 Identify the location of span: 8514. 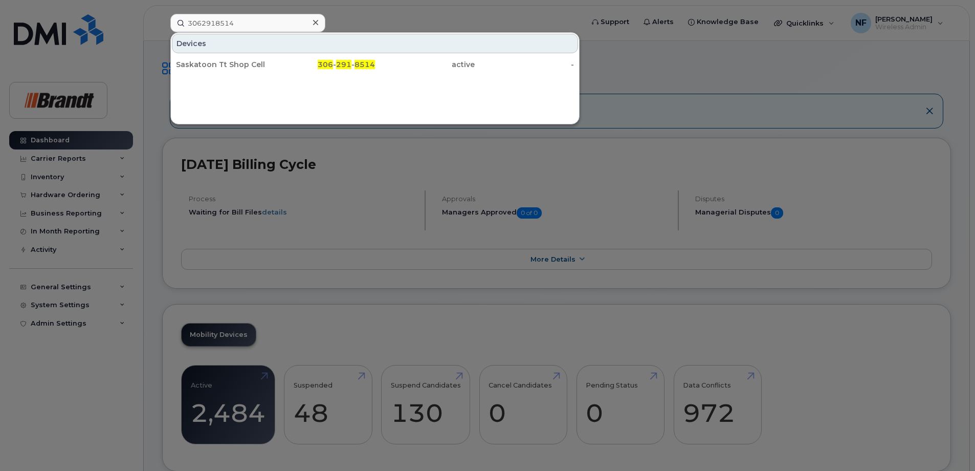
(365, 64).